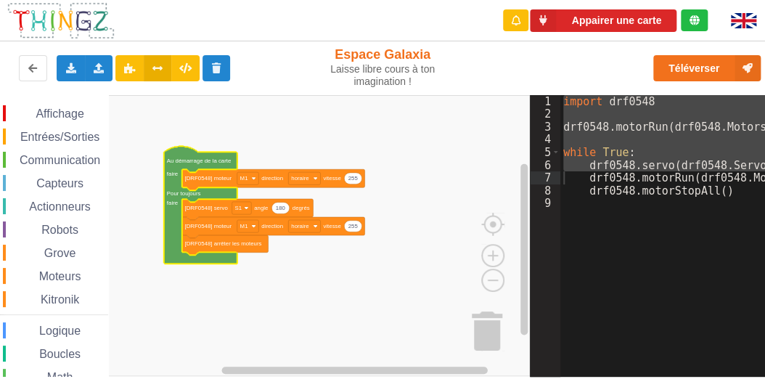 Image resolution: width=765 pixels, height=387 pixels. I want to click on div: 4, so click(545, 139).